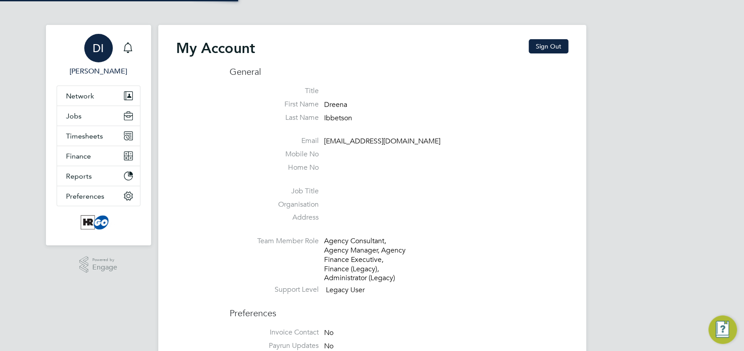  What do you see at coordinates (274, 191) in the screenshot?
I see `label: Job Title` at bounding box center [274, 191].